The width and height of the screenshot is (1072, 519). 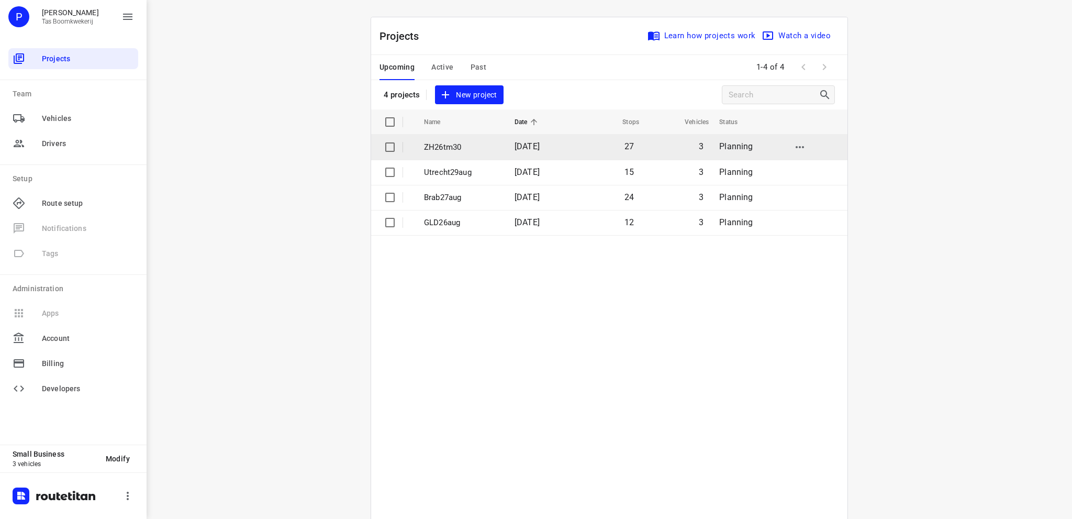 I want to click on div: Developers, so click(x=73, y=388).